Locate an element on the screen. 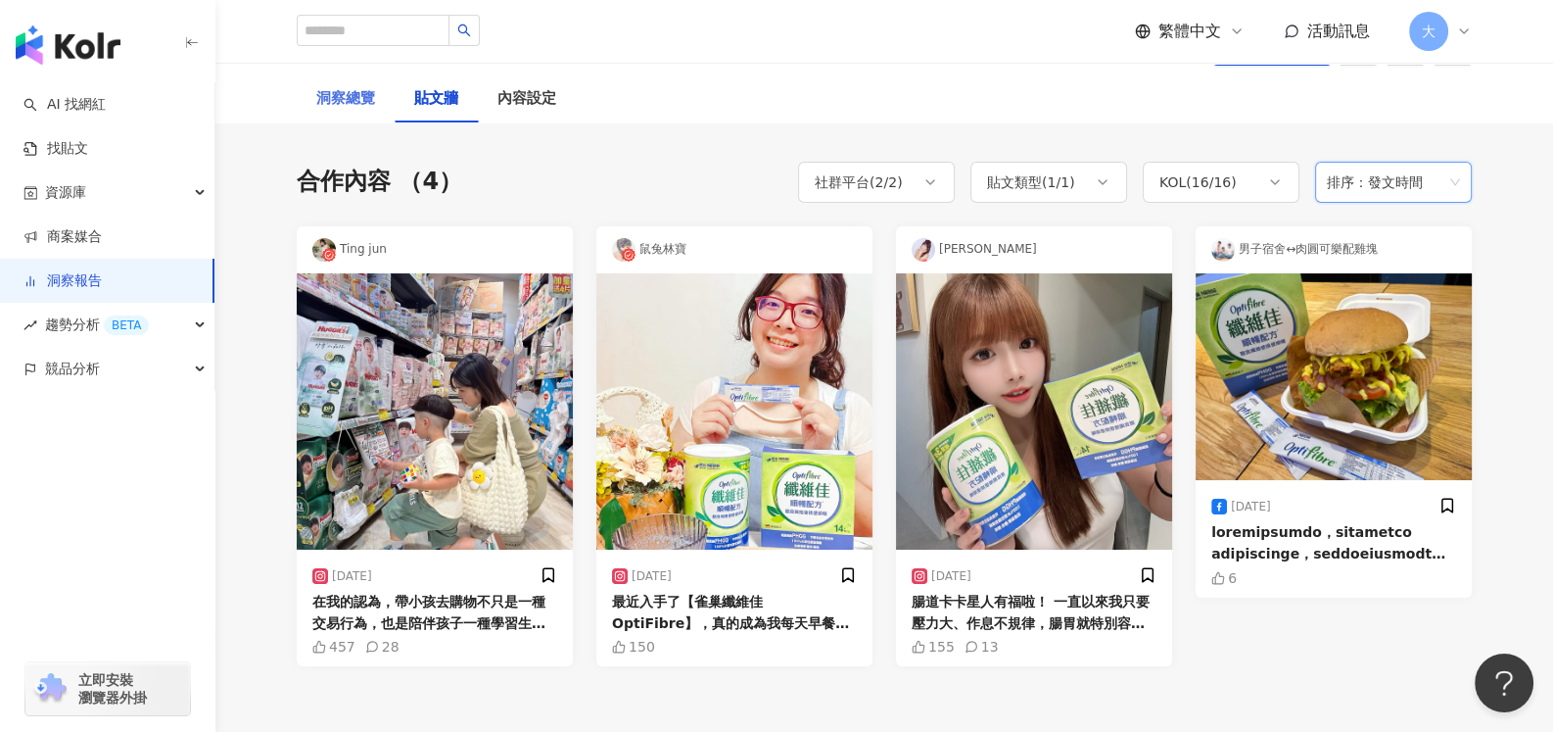 Image resolution: width=1553 pixels, height=732 pixels. div: 合作內容 （4） is located at coordinates (379, 182).